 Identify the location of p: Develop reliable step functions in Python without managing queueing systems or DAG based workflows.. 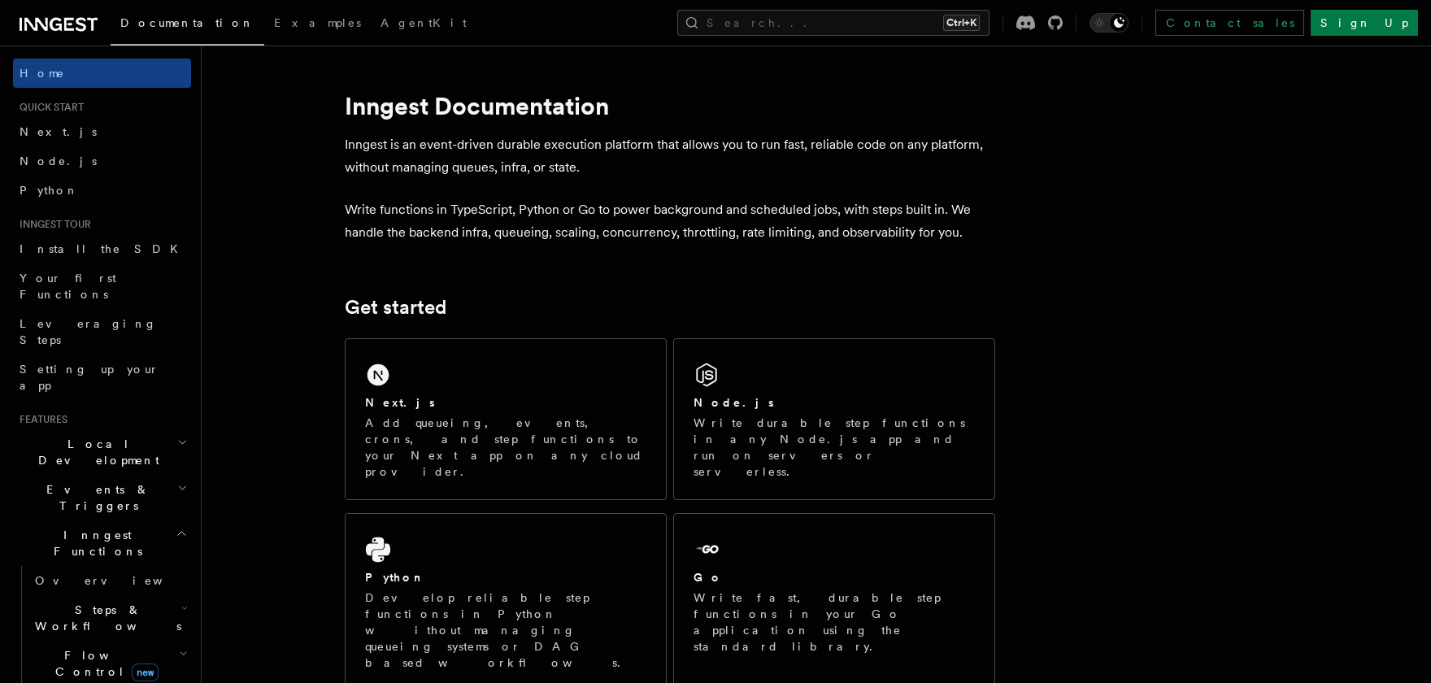
(506, 630).